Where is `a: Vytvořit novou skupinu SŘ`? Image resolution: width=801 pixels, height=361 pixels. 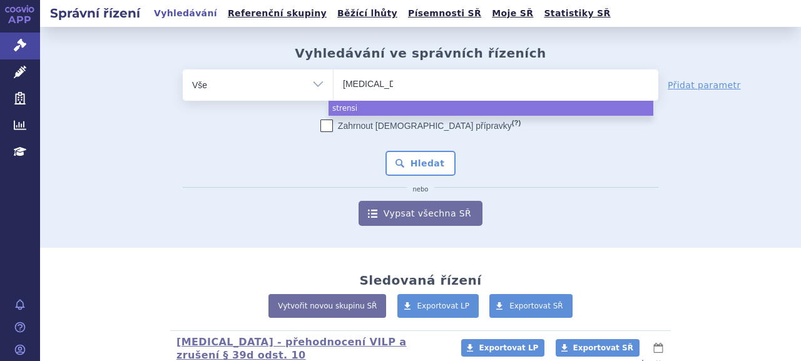
a: Vytvořit novou skupinu SŘ is located at coordinates (327, 306).